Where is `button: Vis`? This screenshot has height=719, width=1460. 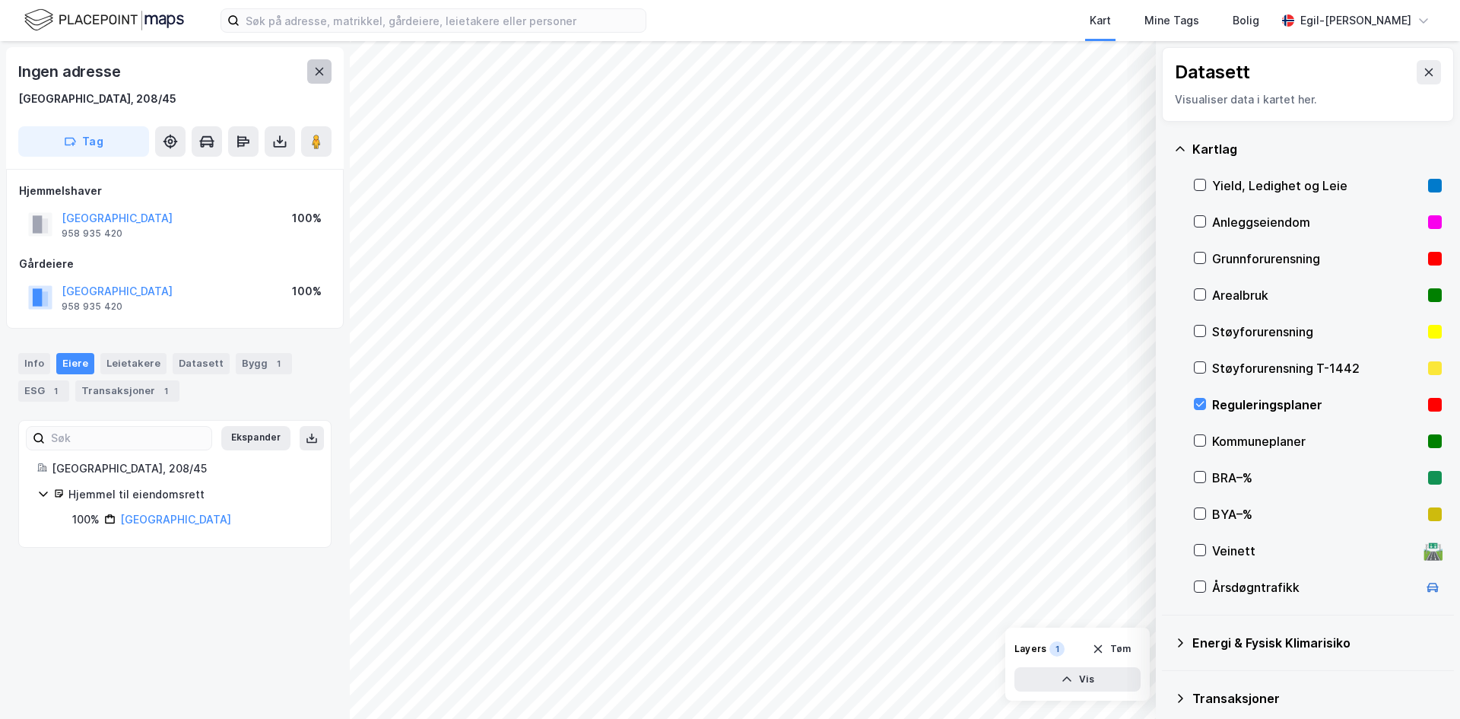
button: Vis is located at coordinates (1077, 679).